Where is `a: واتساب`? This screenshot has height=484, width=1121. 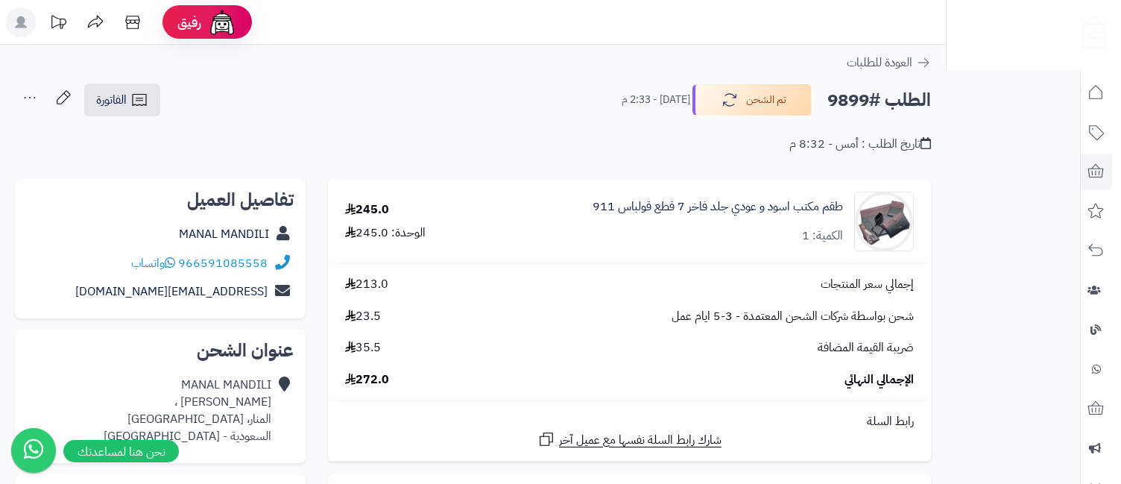
a: واتساب is located at coordinates (153, 263).